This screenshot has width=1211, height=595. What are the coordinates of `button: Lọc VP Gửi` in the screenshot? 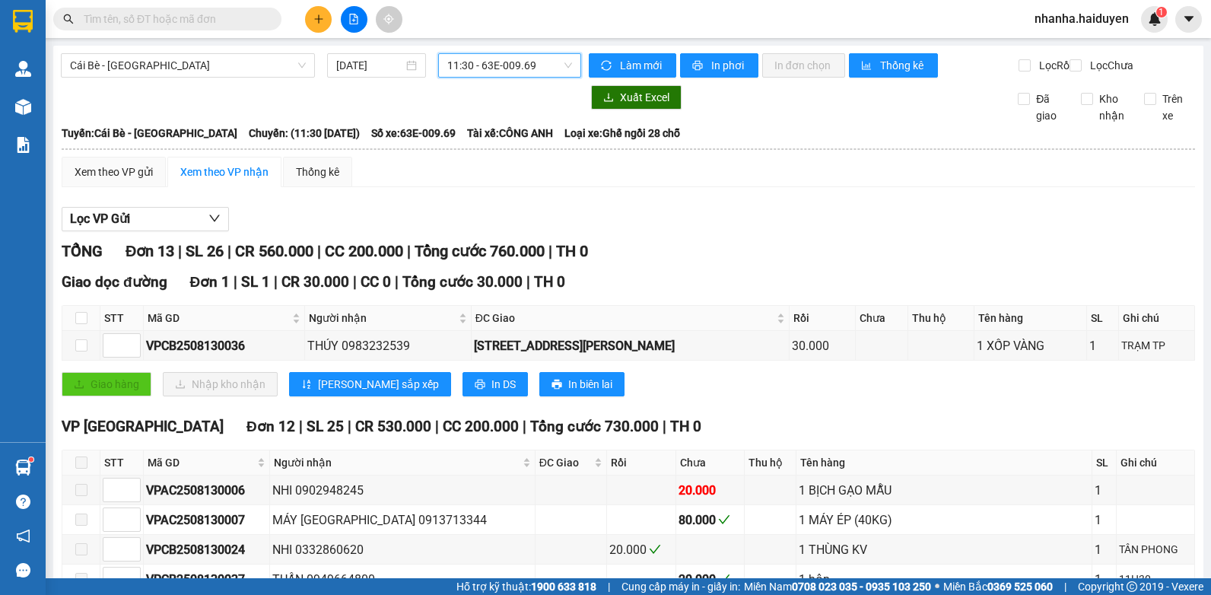 It's located at (145, 219).